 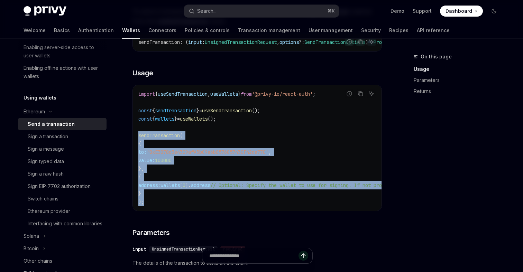 What do you see at coordinates (62, 124) in the screenshot?
I see `a: Send a transaction` at bounding box center [62, 124].